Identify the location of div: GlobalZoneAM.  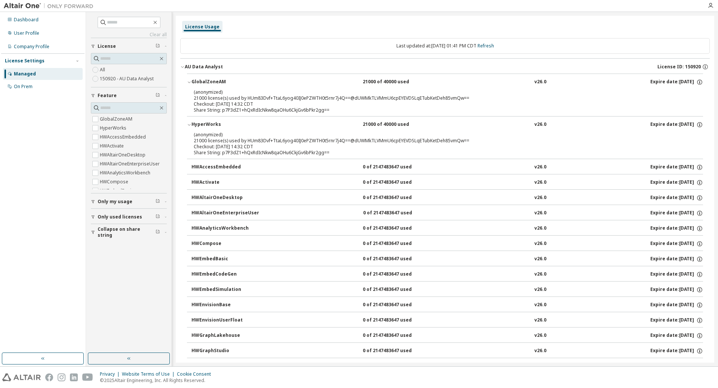
(225, 82).